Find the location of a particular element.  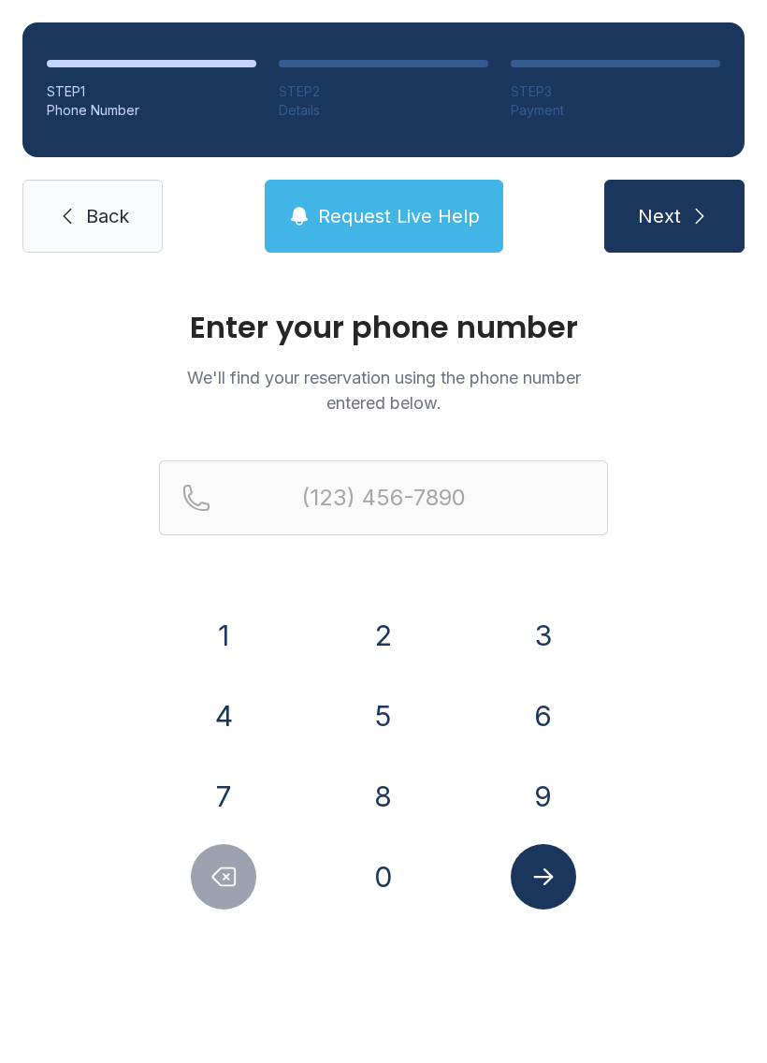

input: Reservation phone number is located at coordinates (384, 498).